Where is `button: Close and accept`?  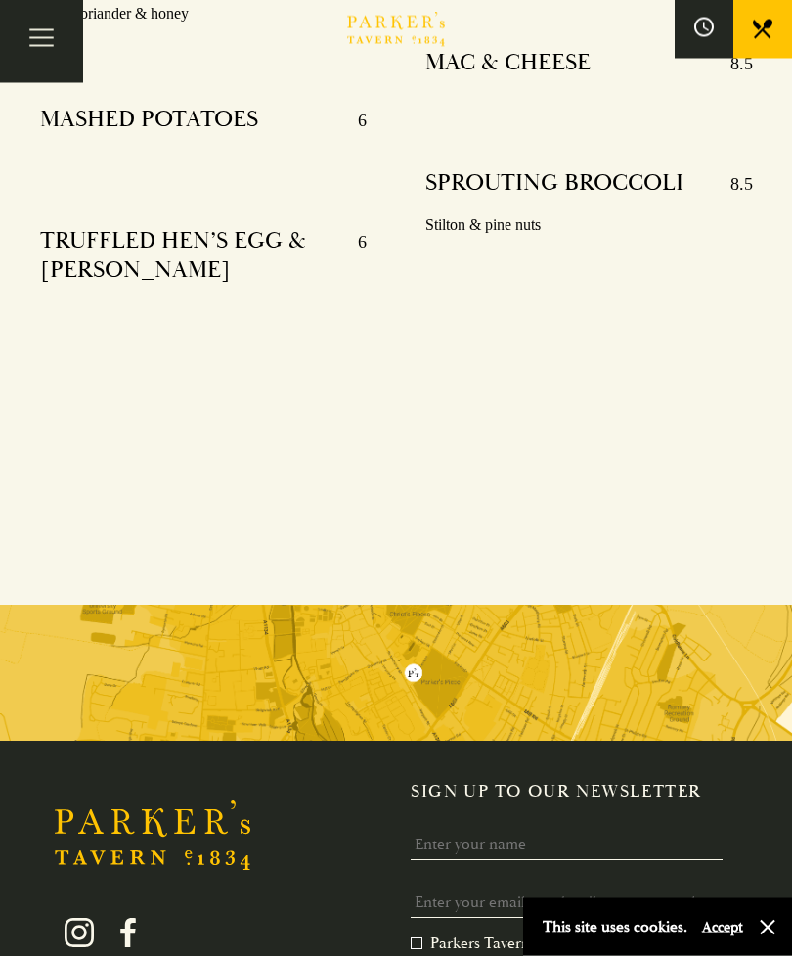 button: Close and accept is located at coordinates (768, 927).